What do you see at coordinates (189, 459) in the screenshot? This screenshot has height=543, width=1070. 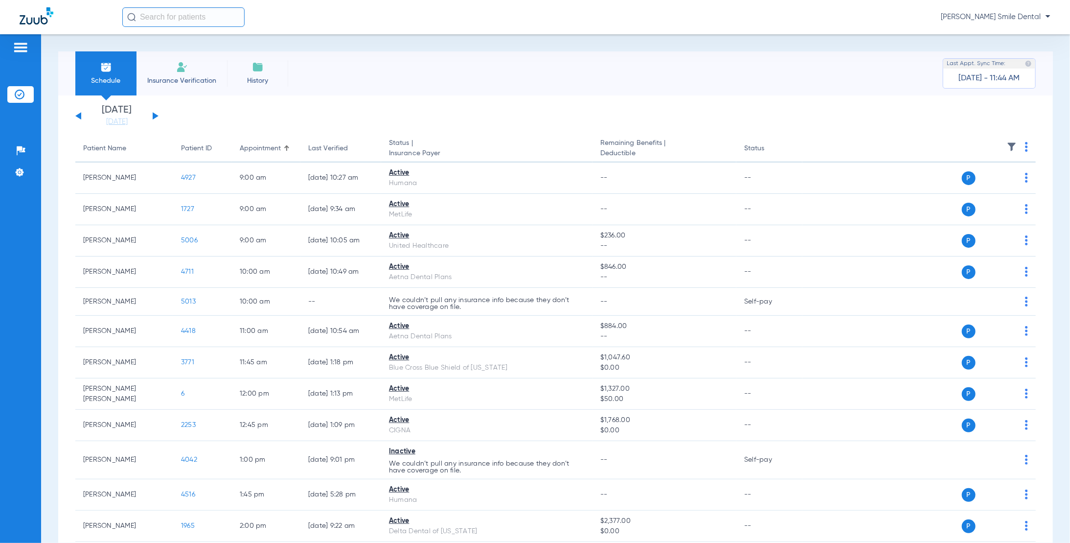 I see `span: 4042` at bounding box center [189, 459].